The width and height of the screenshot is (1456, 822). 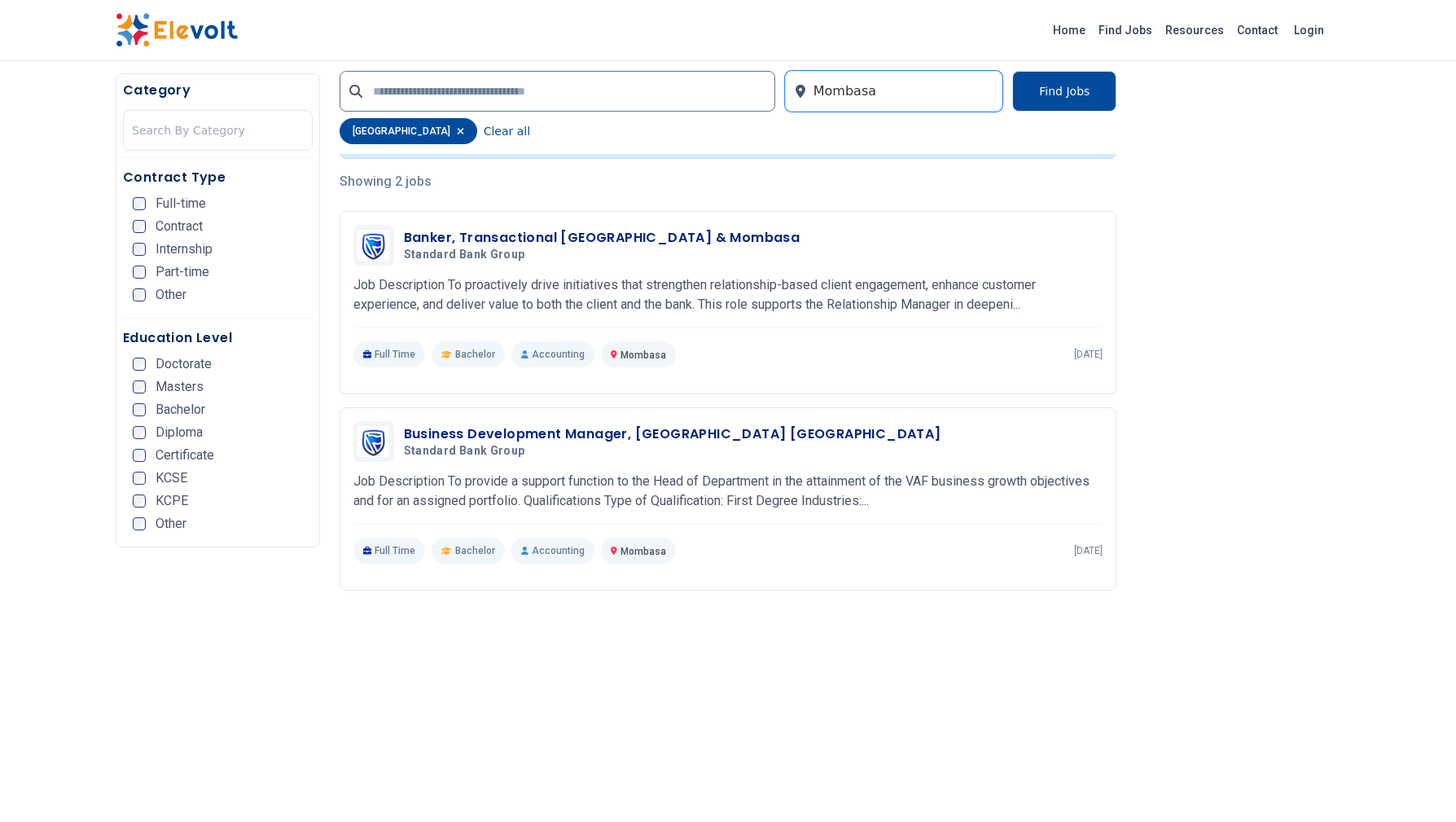 I want to click on input: Diploma, so click(x=139, y=432).